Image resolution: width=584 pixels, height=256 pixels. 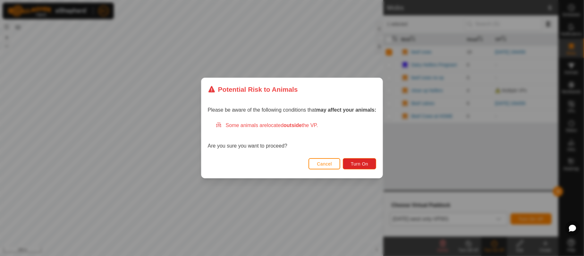 What do you see at coordinates (253, 89) in the screenshot?
I see `div: Potential Risk to Animals` at bounding box center [253, 89].